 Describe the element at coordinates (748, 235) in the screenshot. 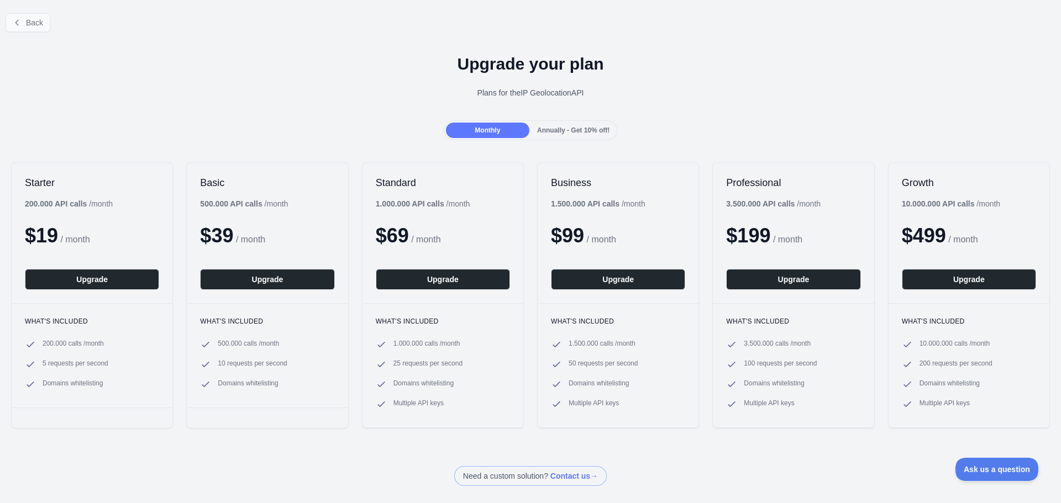

I see `span: $ 199` at that location.